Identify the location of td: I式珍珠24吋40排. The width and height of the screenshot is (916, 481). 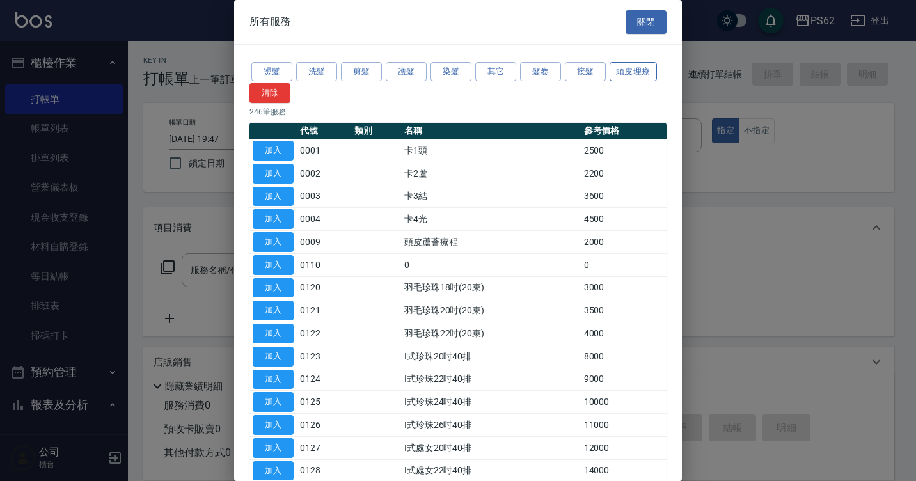
(491, 402).